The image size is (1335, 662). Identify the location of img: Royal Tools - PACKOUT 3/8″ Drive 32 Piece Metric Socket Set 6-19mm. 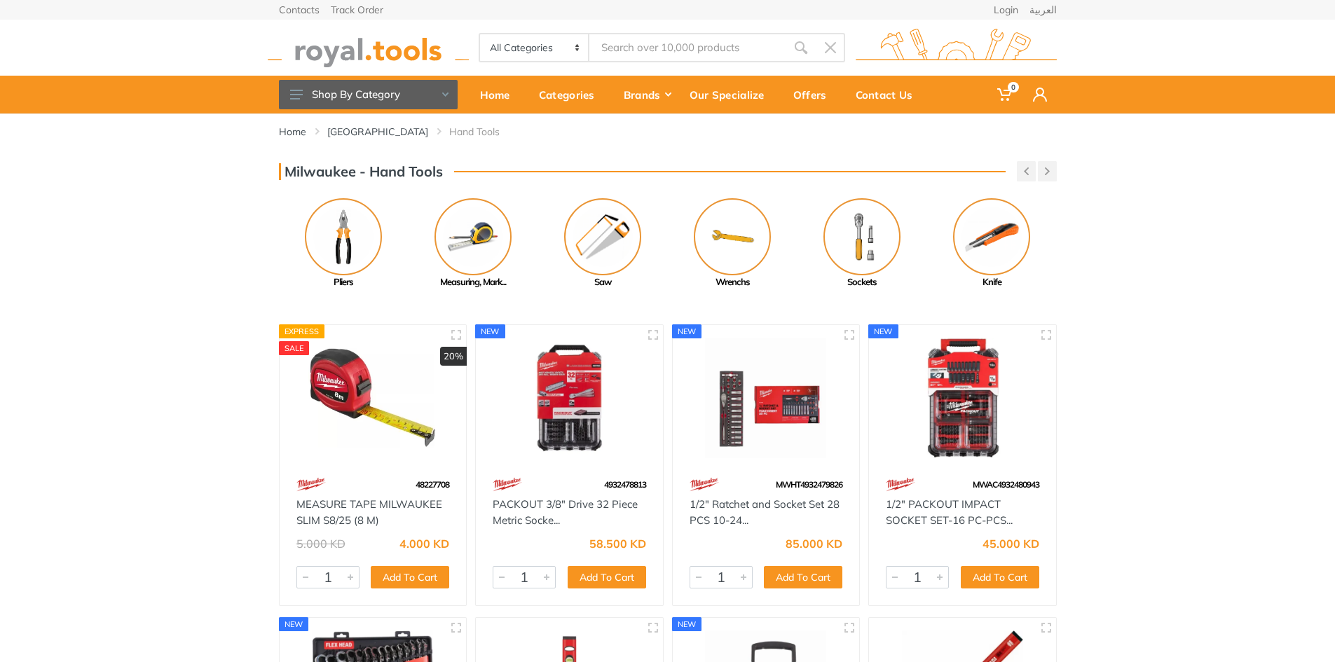
(569, 398).